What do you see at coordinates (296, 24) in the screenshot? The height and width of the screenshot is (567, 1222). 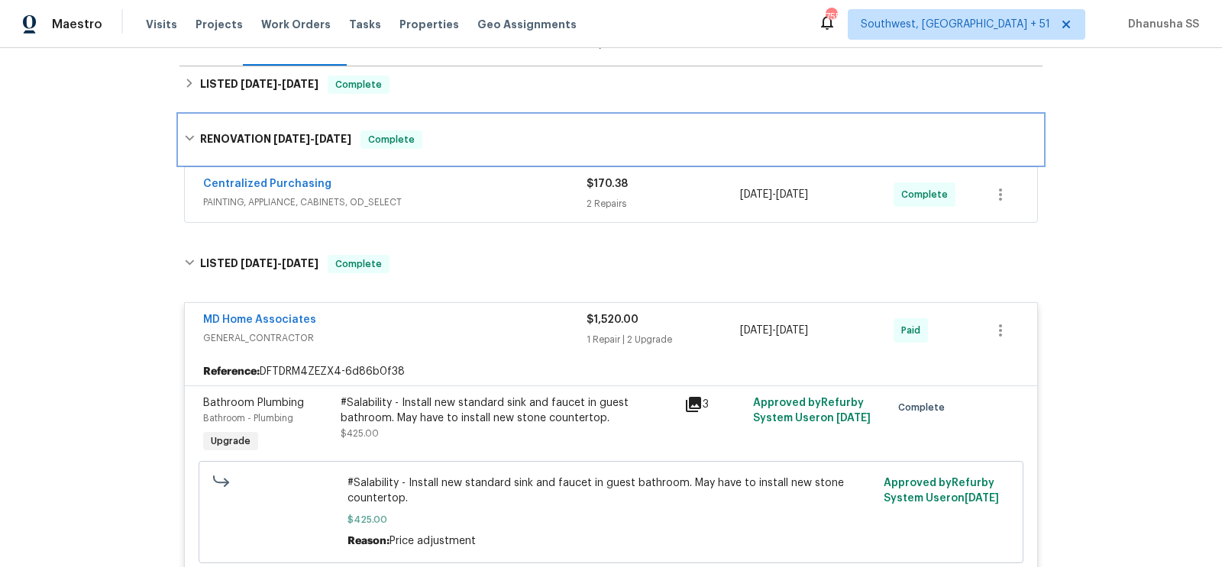 I see `span: Work Orders` at bounding box center [296, 24].